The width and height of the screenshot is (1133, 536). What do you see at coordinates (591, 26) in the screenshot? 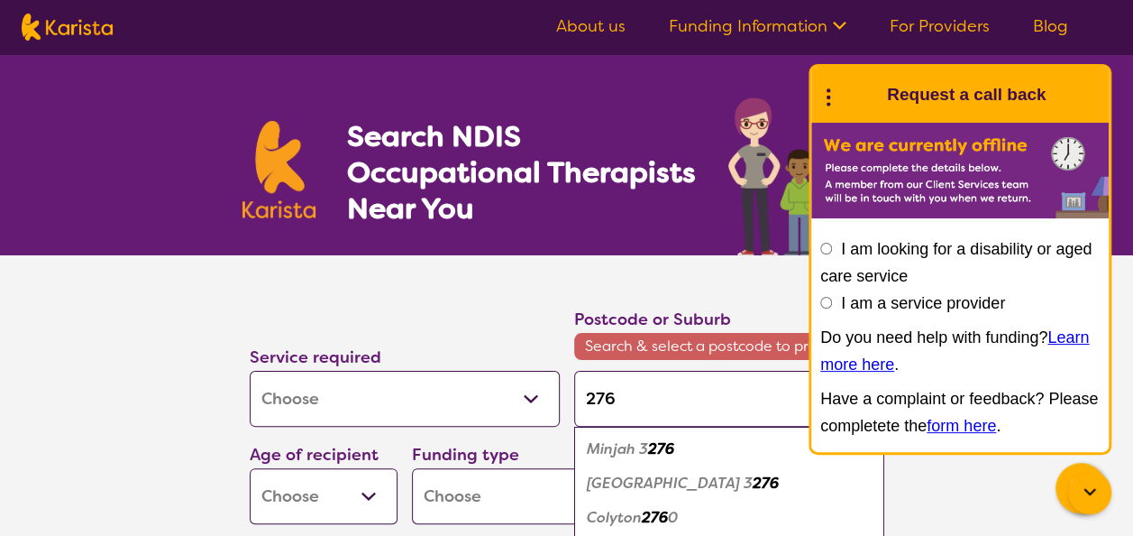
I see `a: About us` at bounding box center [591, 26].